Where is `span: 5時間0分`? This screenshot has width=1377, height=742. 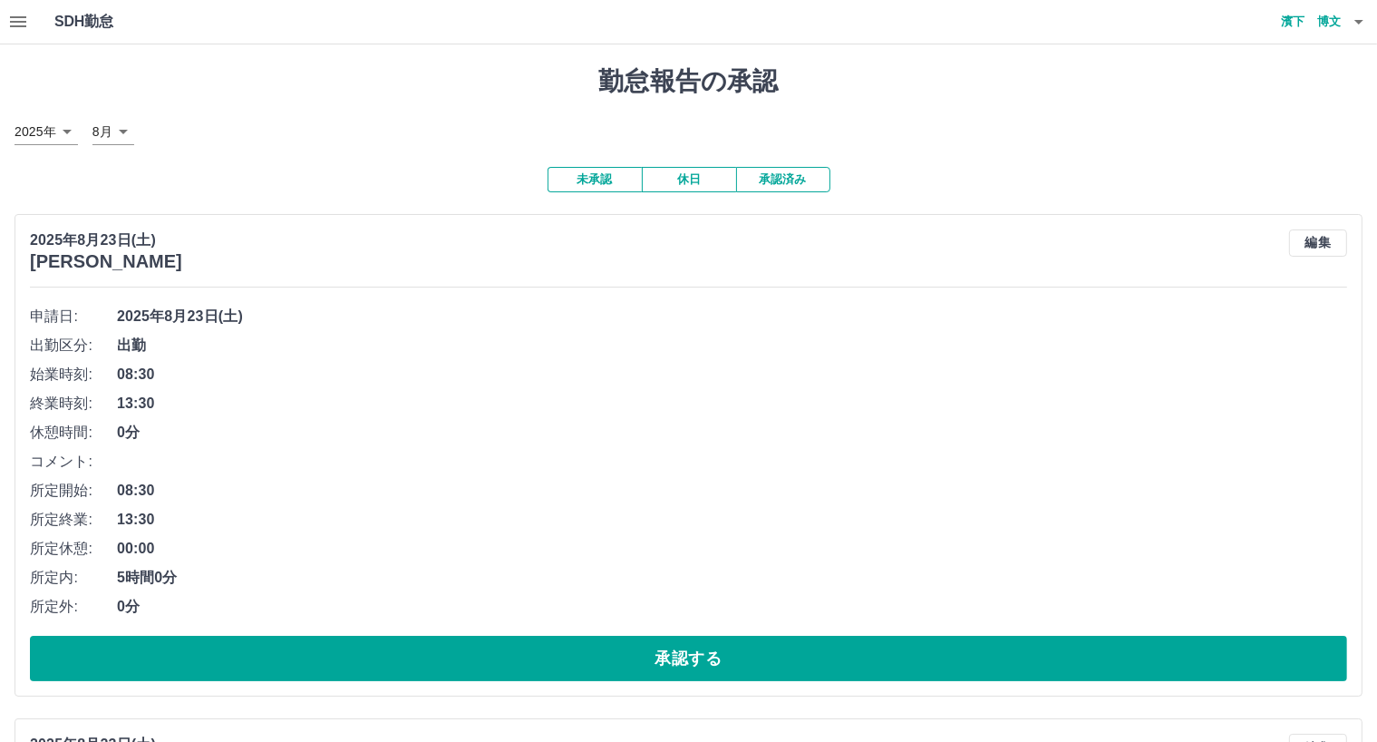
span: 5時間0分 is located at coordinates (732, 578).